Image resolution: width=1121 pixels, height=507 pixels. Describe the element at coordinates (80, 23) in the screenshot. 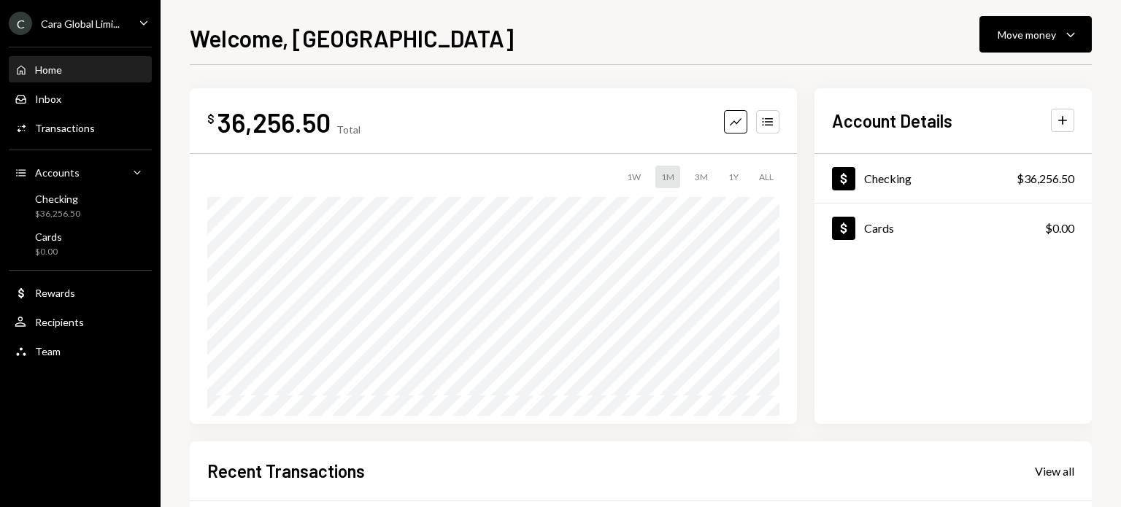

I see `div: Cara Global Limi...` at that location.